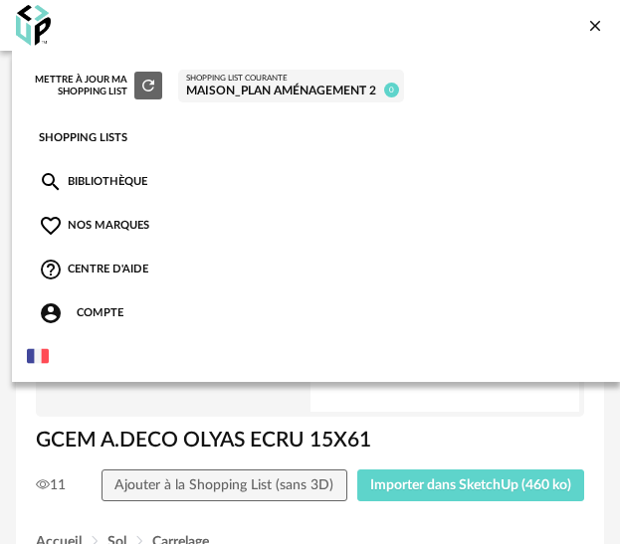 This screenshot has width=620, height=544. Describe the element at coordinates (99, 313) in the screenshot. I see `span: Compte` at that location.